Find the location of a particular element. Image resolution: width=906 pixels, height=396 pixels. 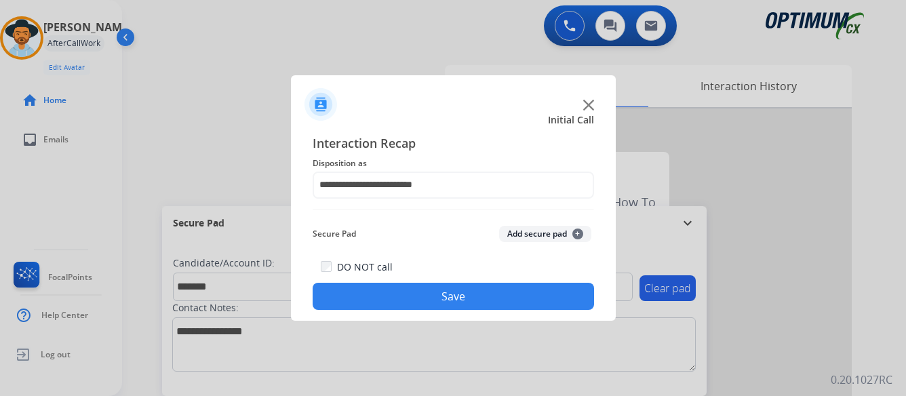

p: 0.20.1027RC is located at coordinates (861, 380).